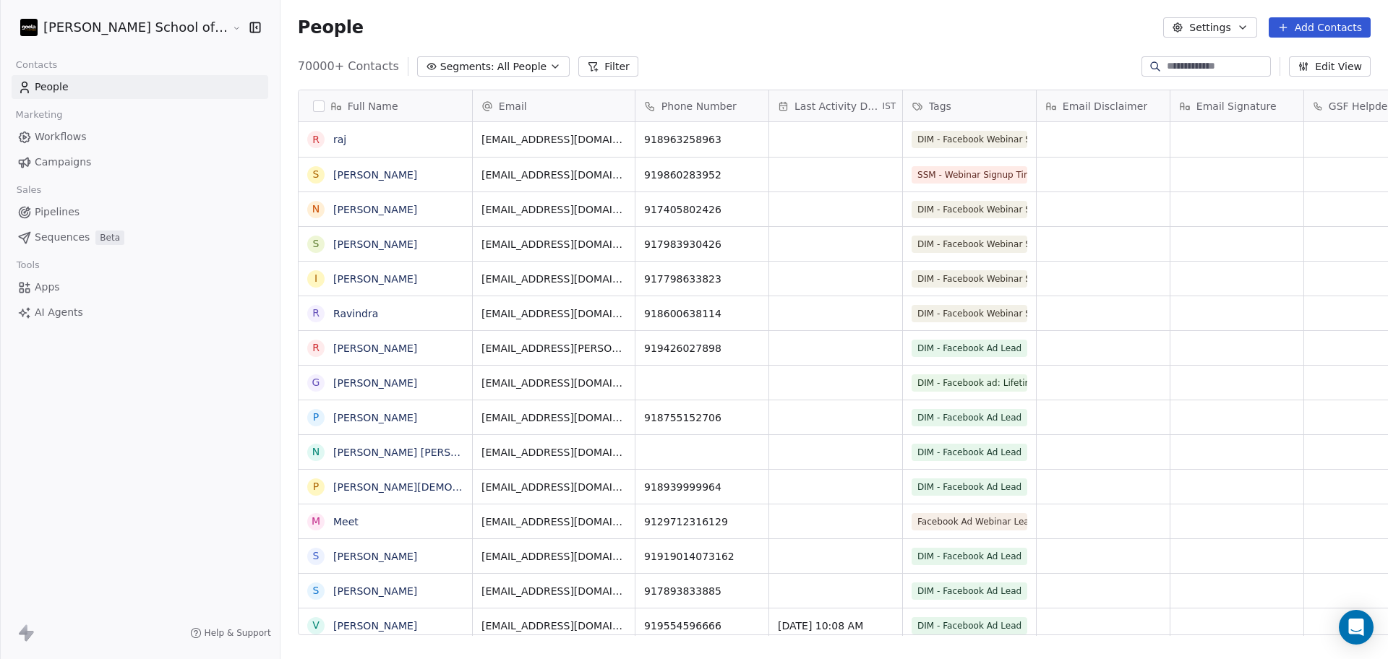 Image resolution: width=1388 pixels, height=659 pixels. Describe the element at coordinates (969, 106) in the screenshot. I see `div: Tags` at that location.